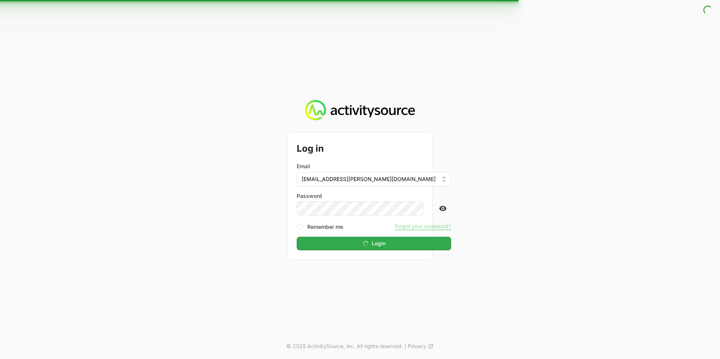 The image size is (720, 359). Describe the element at coordinates (421, 347) in the screenshot. I see `a: Privacy` at that location.